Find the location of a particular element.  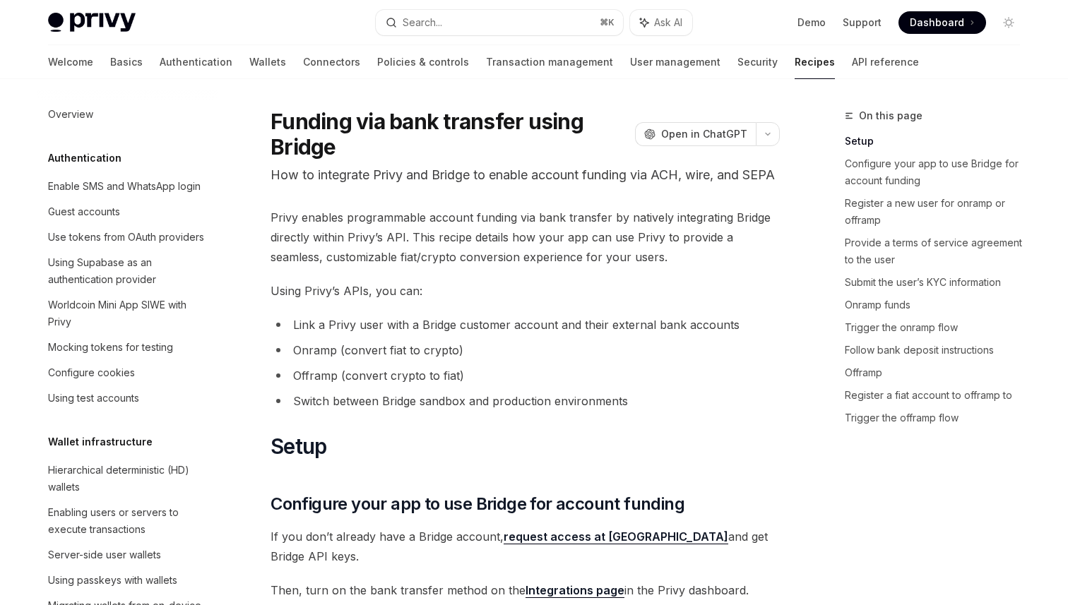

div: Mocking tokens for testing is located at coordinates (110, 347).